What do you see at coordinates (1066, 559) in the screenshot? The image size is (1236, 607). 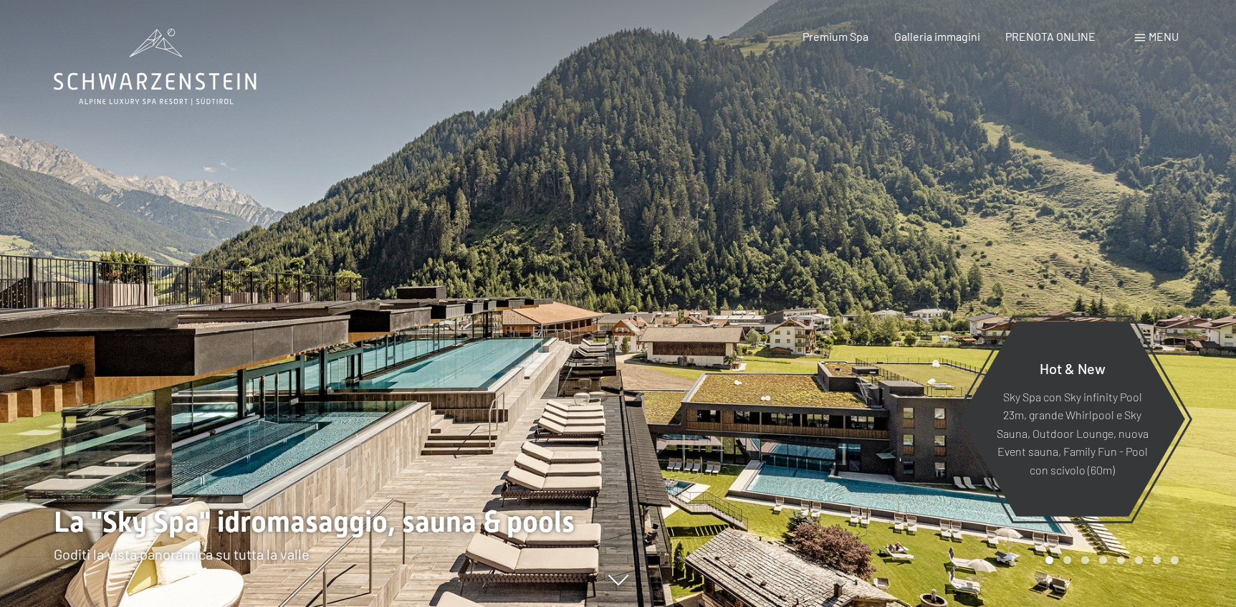 I see `div: Carousel Page 2` at bounding box center [1066, 559].